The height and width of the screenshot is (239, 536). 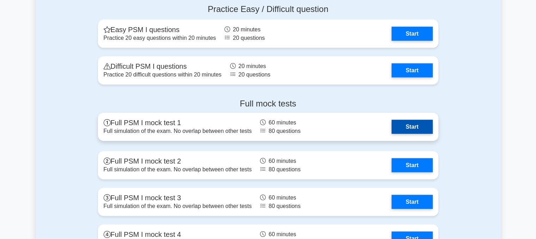 What do you see at coordinates (268, 104) in the screenshot?
I see `h4: Full mock tests` at bounding box center [268, 104].